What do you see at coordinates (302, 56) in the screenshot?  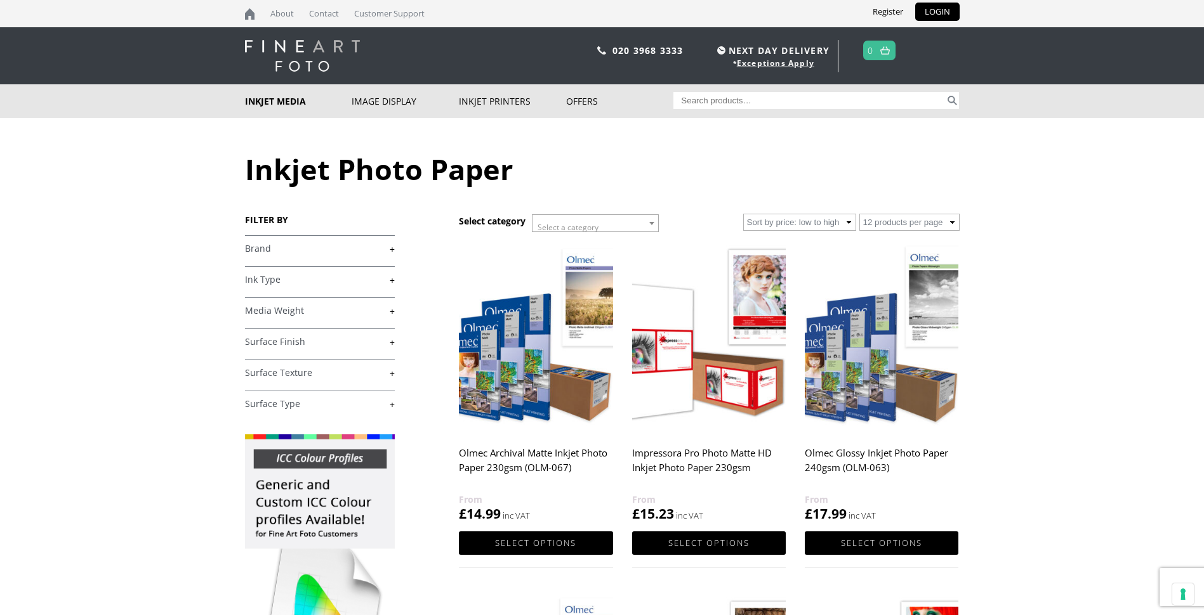 I see `img: logo-white.svg` at bounding box center [302, 56].